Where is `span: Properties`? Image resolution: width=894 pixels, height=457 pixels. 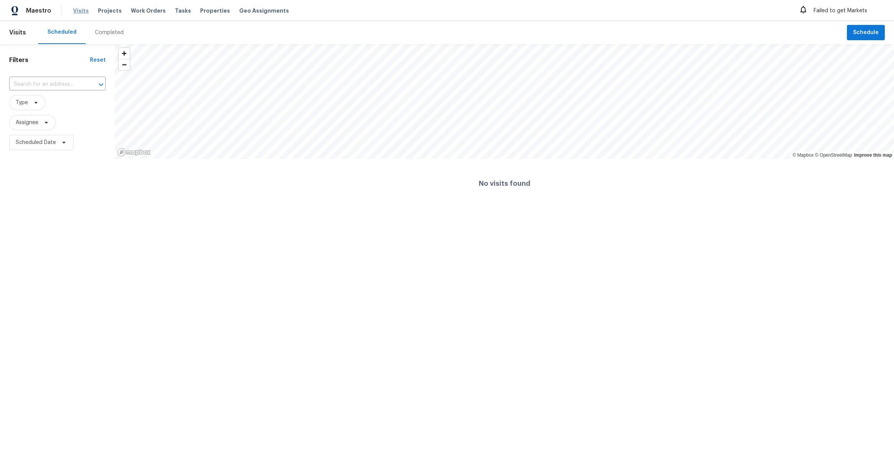 span: Properties is located at coordinates (215, 11).